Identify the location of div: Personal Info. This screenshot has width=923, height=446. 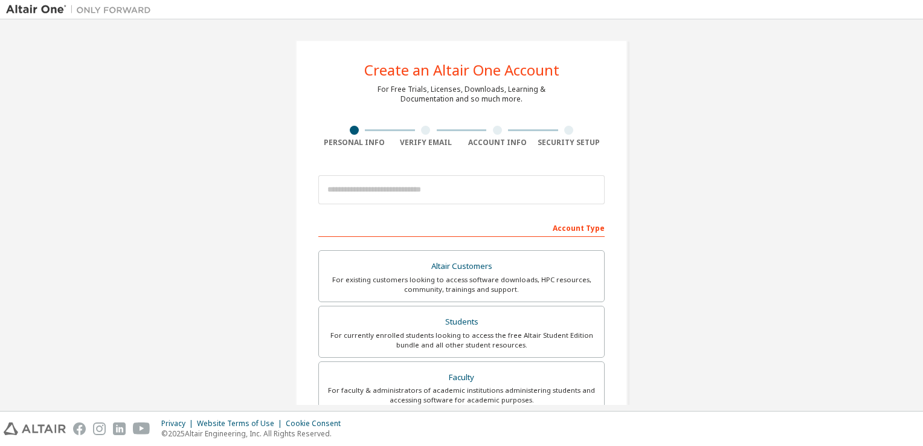
(354, 143).